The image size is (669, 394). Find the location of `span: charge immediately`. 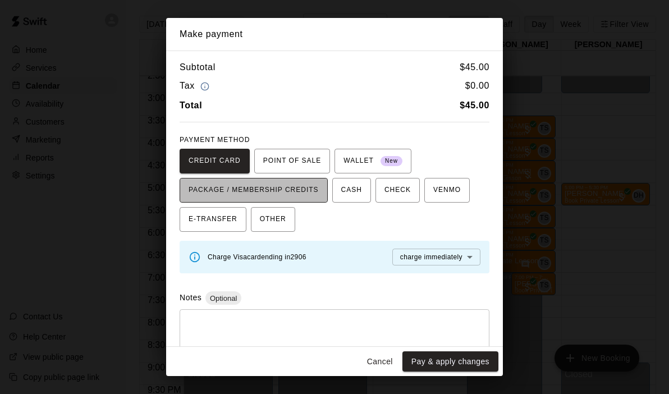

span: charge immediately is located at coordinates (431, 257).